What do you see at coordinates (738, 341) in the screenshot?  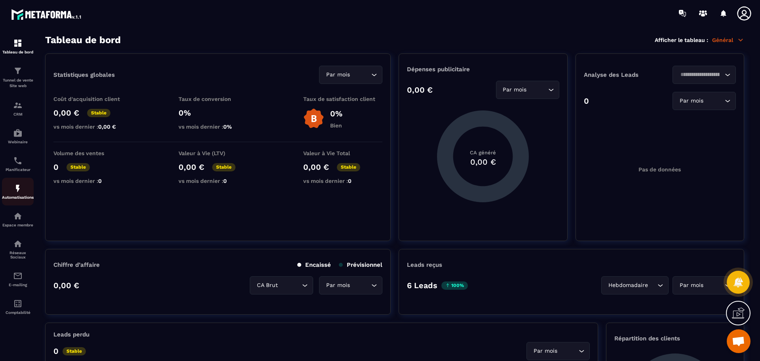 I see `div: Mở cuộc trò chuyện` at bounding box center [738, 341].